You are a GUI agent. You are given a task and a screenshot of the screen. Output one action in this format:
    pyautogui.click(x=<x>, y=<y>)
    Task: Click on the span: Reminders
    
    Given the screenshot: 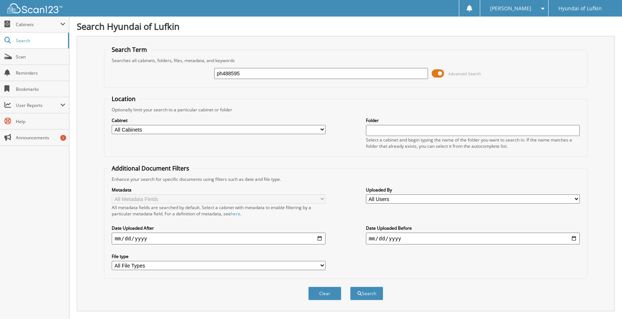 What is the action you would take?
    pyautogui.click(x=40, y=73)
    